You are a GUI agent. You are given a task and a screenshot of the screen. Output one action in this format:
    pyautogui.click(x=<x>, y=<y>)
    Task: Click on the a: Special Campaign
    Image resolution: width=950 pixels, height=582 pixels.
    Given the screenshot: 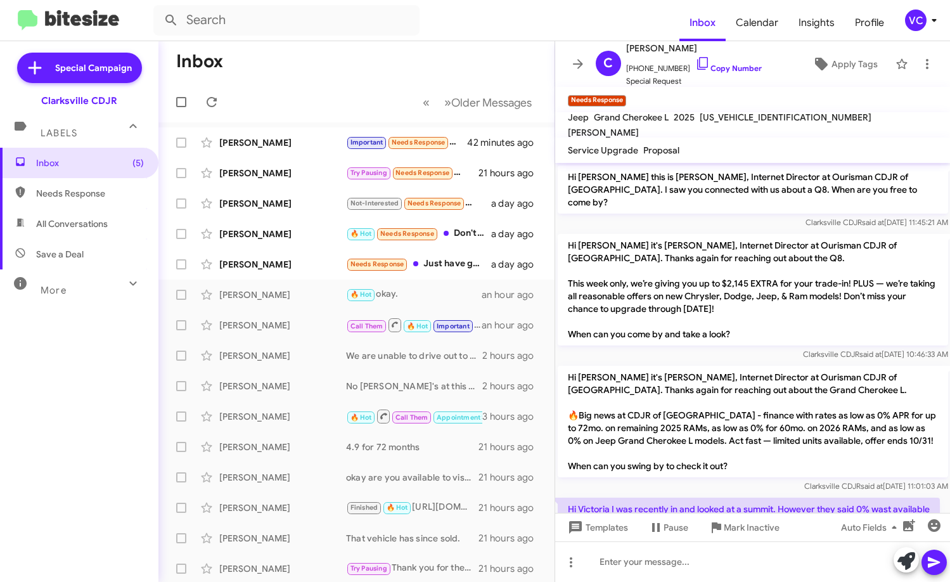 What is the action you would take?
    pyautogui.click(x=79, y=68)
    